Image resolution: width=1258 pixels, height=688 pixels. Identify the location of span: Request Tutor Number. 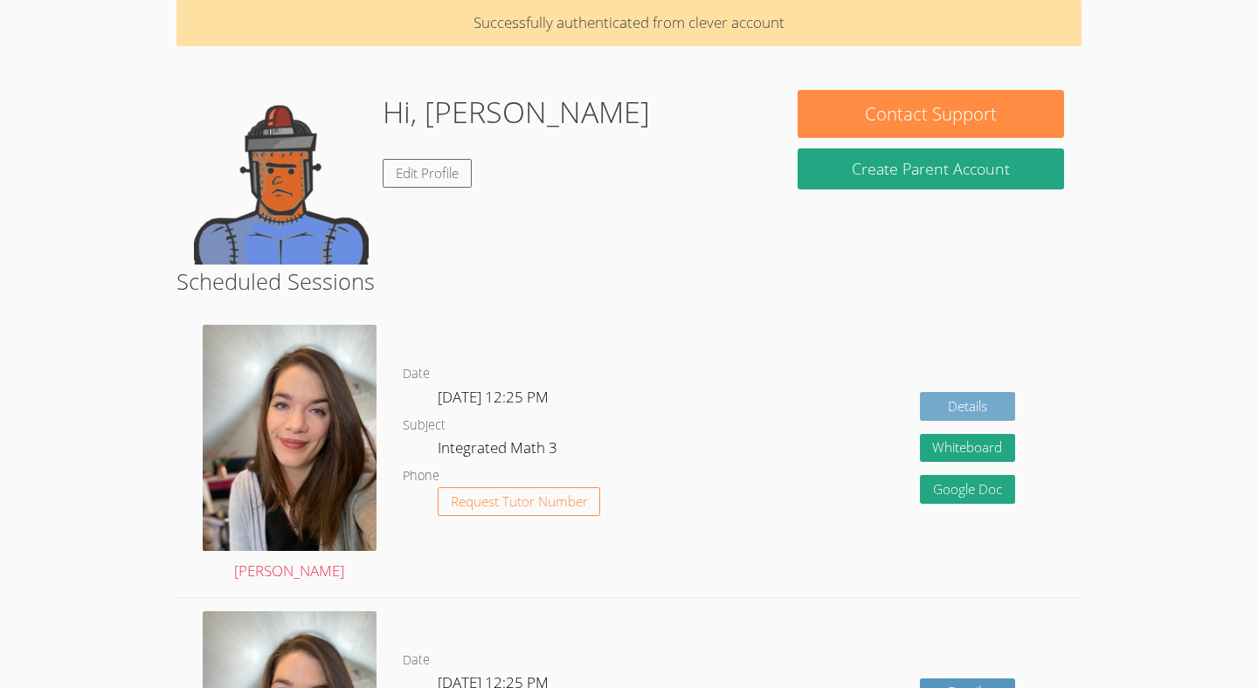
(519, 501).